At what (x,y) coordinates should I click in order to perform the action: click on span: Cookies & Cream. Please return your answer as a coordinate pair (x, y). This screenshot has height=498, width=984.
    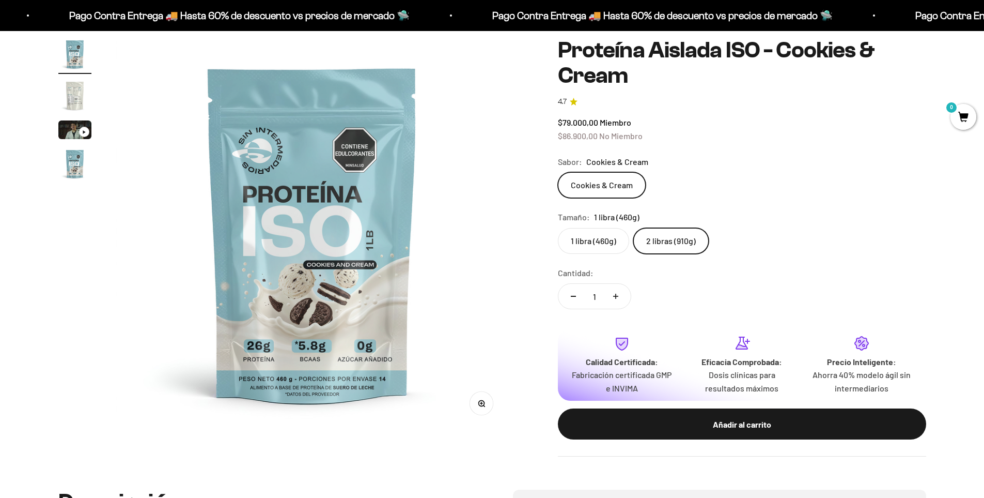
    Looking at the image, I should click on (617, 162).